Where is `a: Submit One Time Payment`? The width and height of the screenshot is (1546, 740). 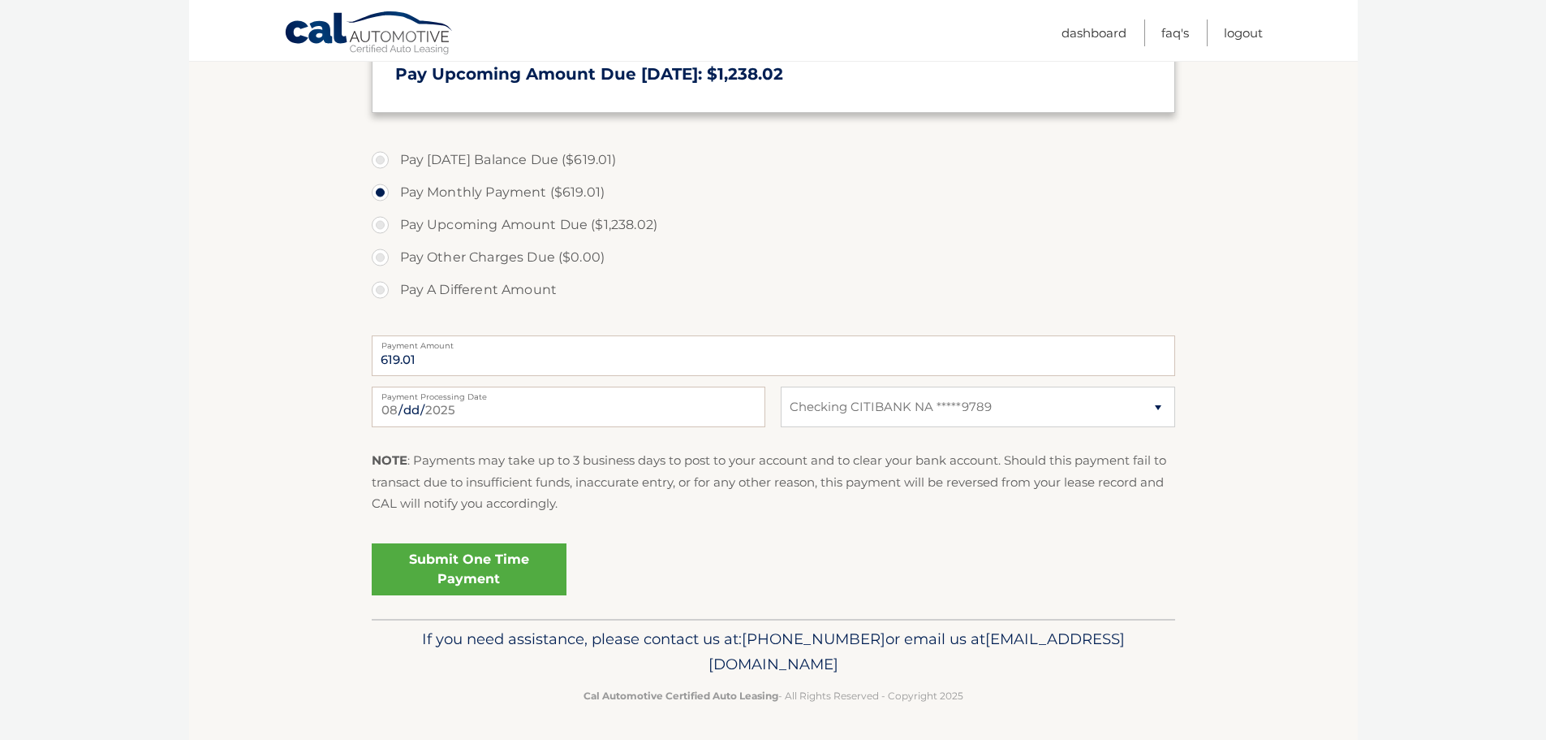 a: Submit One Time Payment is located at coordinates (469, 569).